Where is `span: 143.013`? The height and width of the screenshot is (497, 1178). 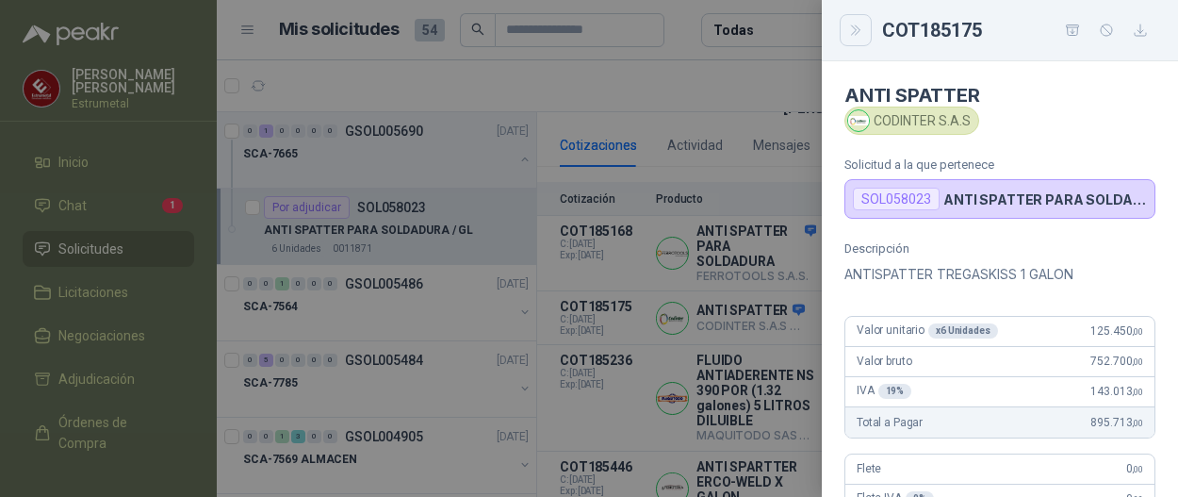 span: 143.013 is located at coordinates (1117, 391).